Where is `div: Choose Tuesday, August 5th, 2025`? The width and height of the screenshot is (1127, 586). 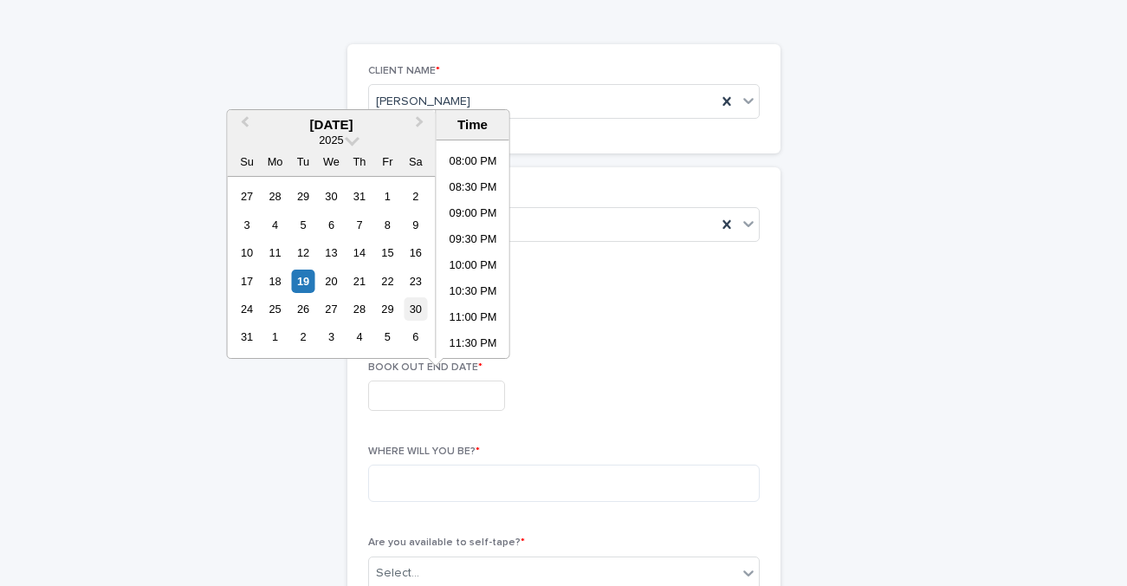
div: Choose Tuesday, August 5th, 2025 is located at coordinates (302, 224).